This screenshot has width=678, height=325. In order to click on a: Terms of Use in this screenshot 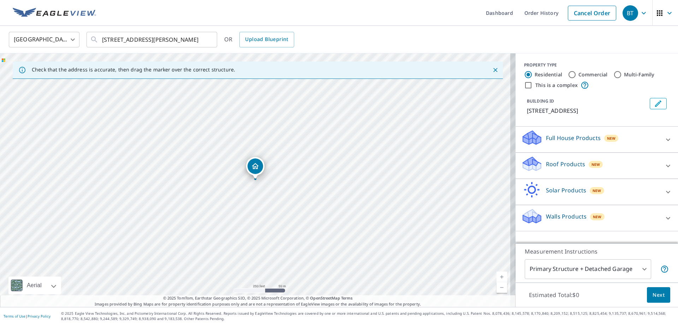, I will do `click(14, 316)`.